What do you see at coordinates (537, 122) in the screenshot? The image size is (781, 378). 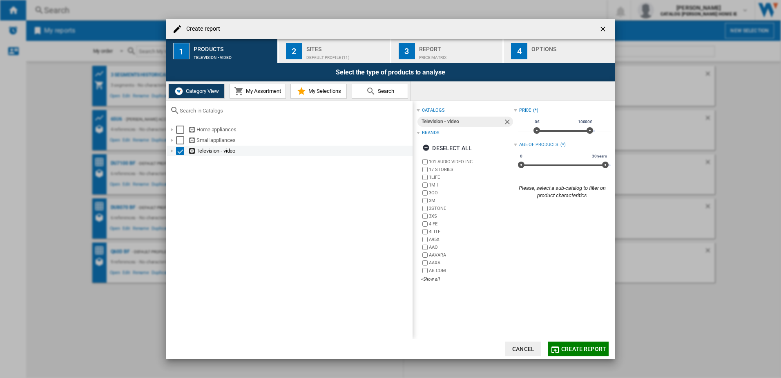 I see `span: 0£` at bounding box center [537, 122].